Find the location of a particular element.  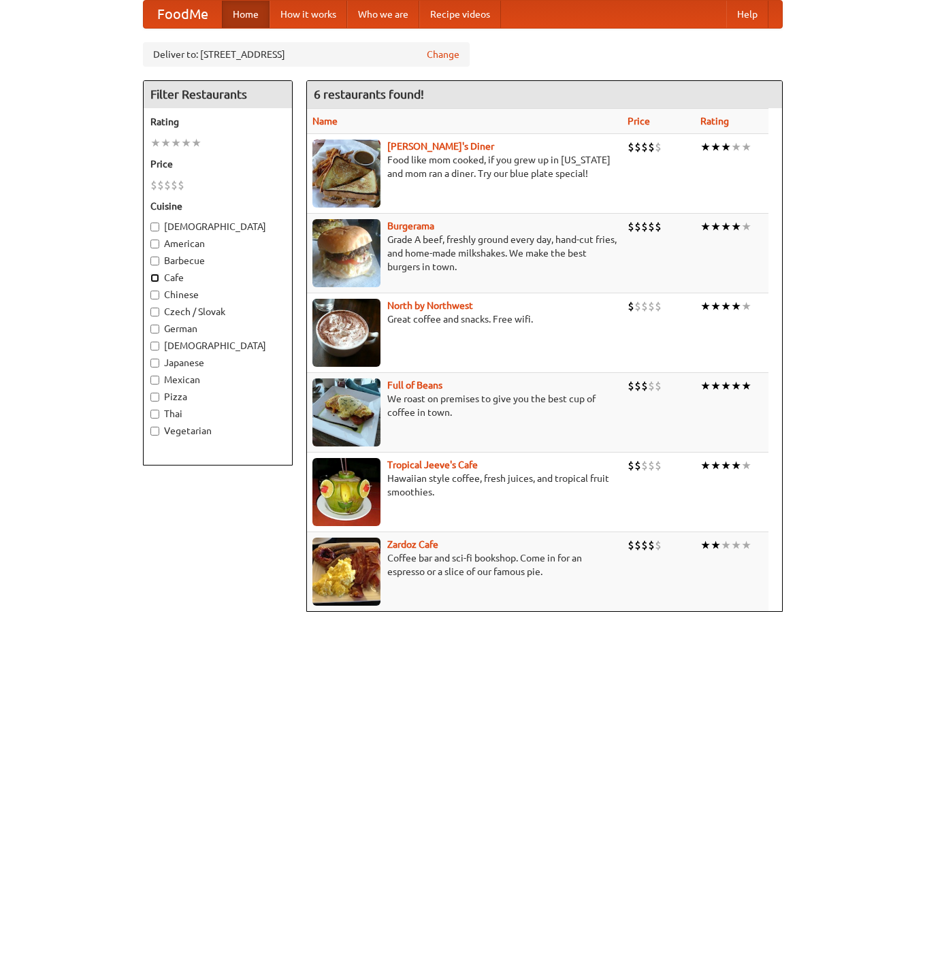

a: Recipe videos is located at coordinates (460, 14).